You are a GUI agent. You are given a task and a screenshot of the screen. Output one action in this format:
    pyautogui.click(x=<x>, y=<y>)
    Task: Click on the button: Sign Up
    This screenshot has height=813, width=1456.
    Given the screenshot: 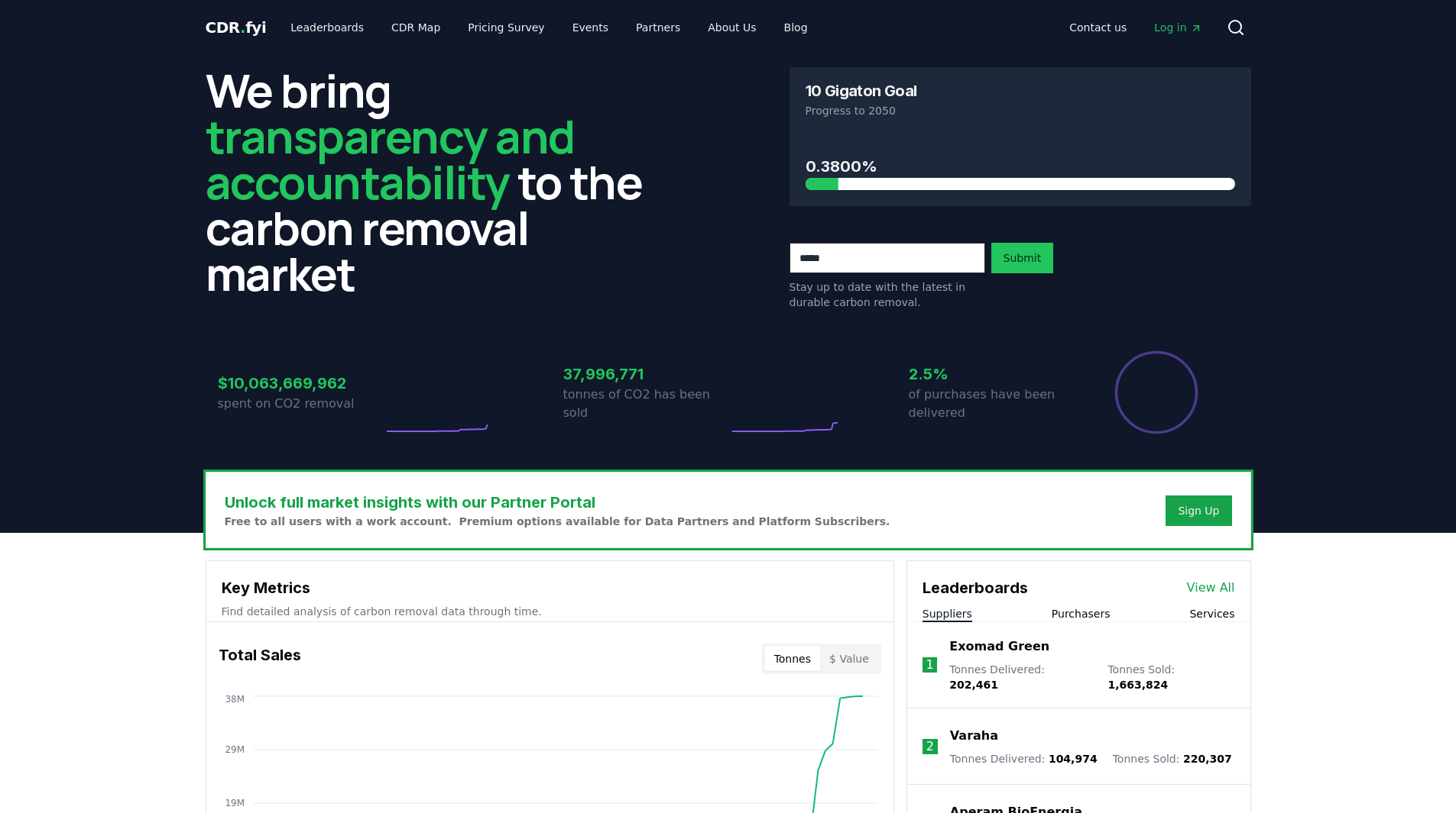 What is the action you would take?
    pyautogui.click(x=1198, y=511)
    